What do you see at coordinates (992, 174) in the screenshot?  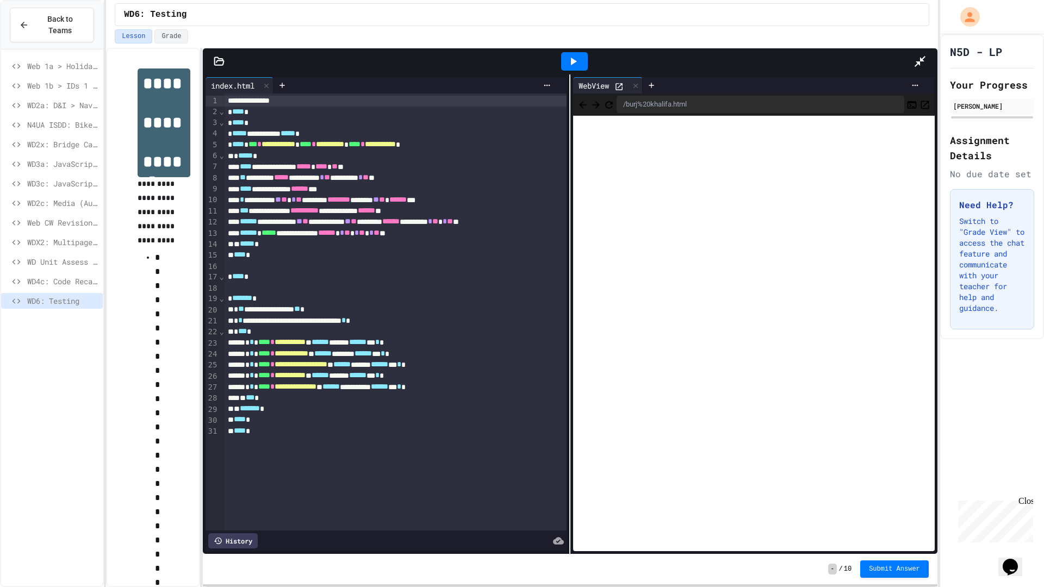 I see `div: No due date set` at bounding box center [992, 174].